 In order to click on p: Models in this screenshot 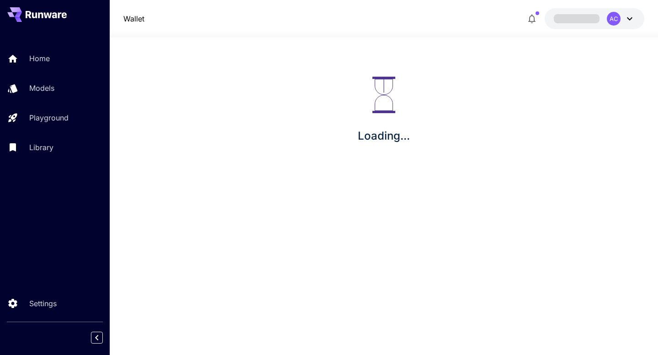, I will do `click(42, 88)`.